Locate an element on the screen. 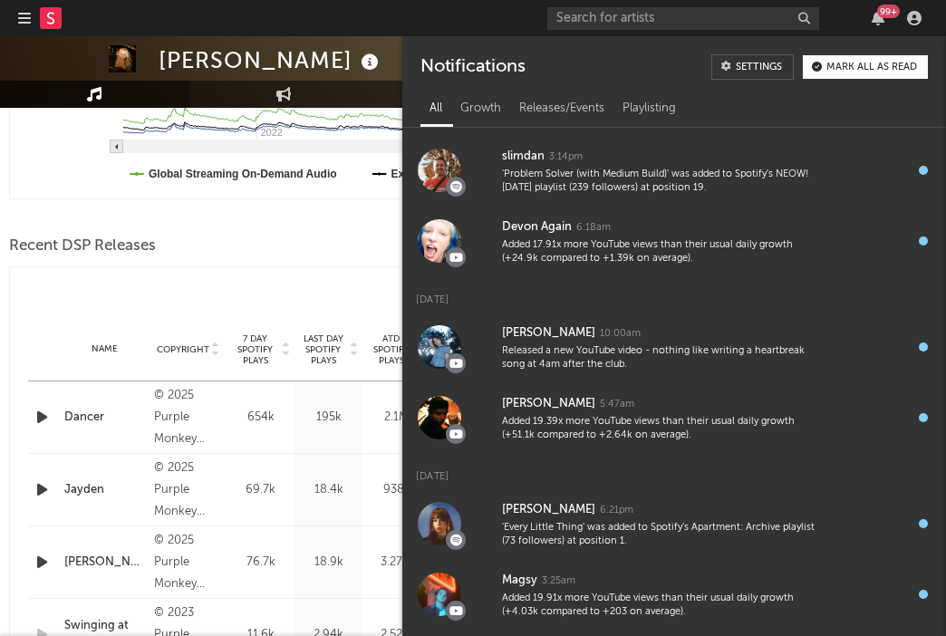 Image resolution: width=946 pixels, height=636 pixels. div: Added 19.91x more YouTube views than their usual daily growth (+4.03k compared to +203 on average). is located at coordinates (661, 605).